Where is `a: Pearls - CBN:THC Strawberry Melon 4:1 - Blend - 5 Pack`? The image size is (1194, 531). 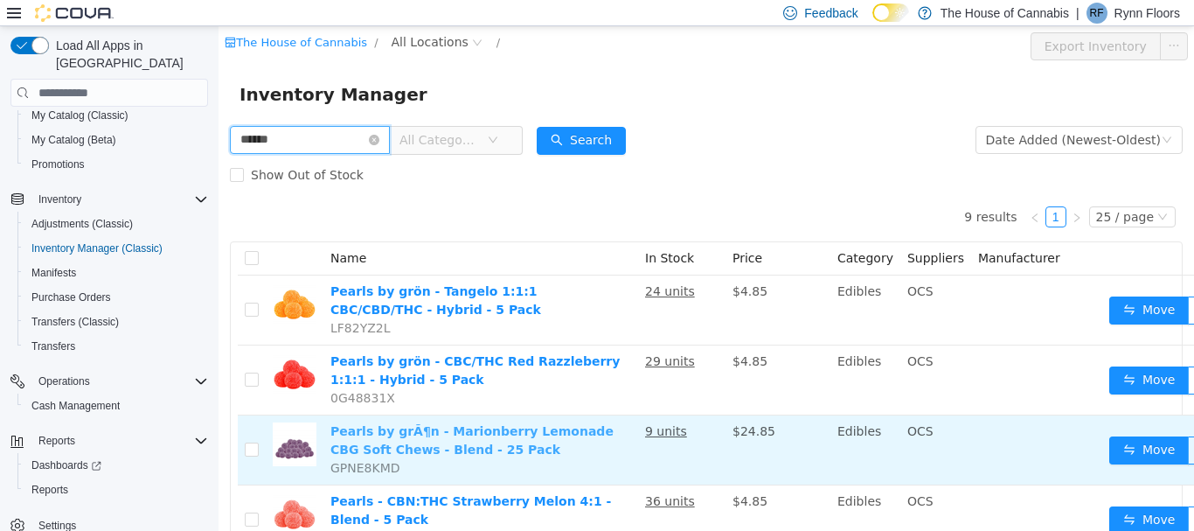 a: Pearls - CBN:THC Strawberry Melon 4:1 - Blend - 5 Pack is located at coordinates (252, 483).